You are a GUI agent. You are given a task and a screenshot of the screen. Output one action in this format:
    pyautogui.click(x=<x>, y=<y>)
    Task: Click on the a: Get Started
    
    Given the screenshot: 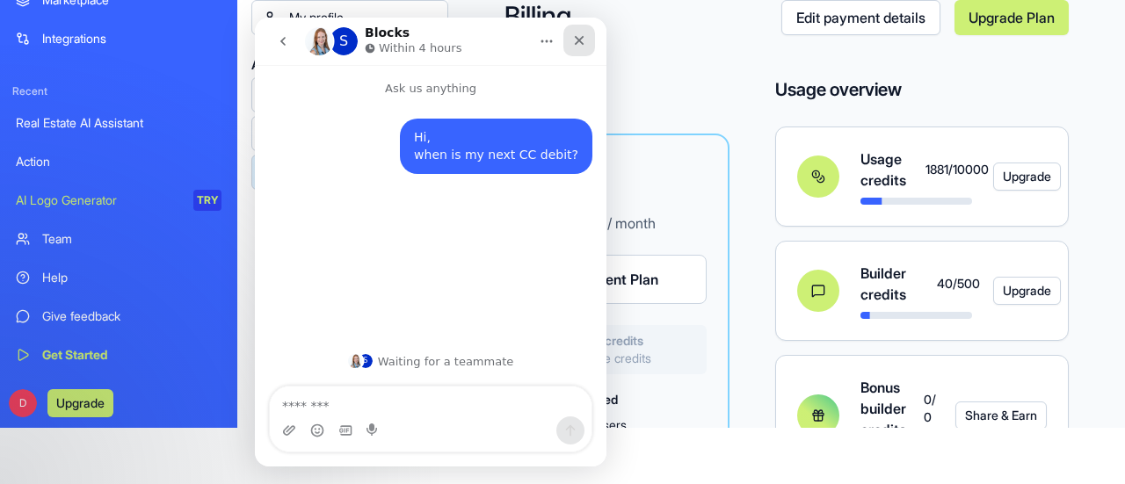 What is the action you would take?
    pyautogui.click(x=119, y=355)
    